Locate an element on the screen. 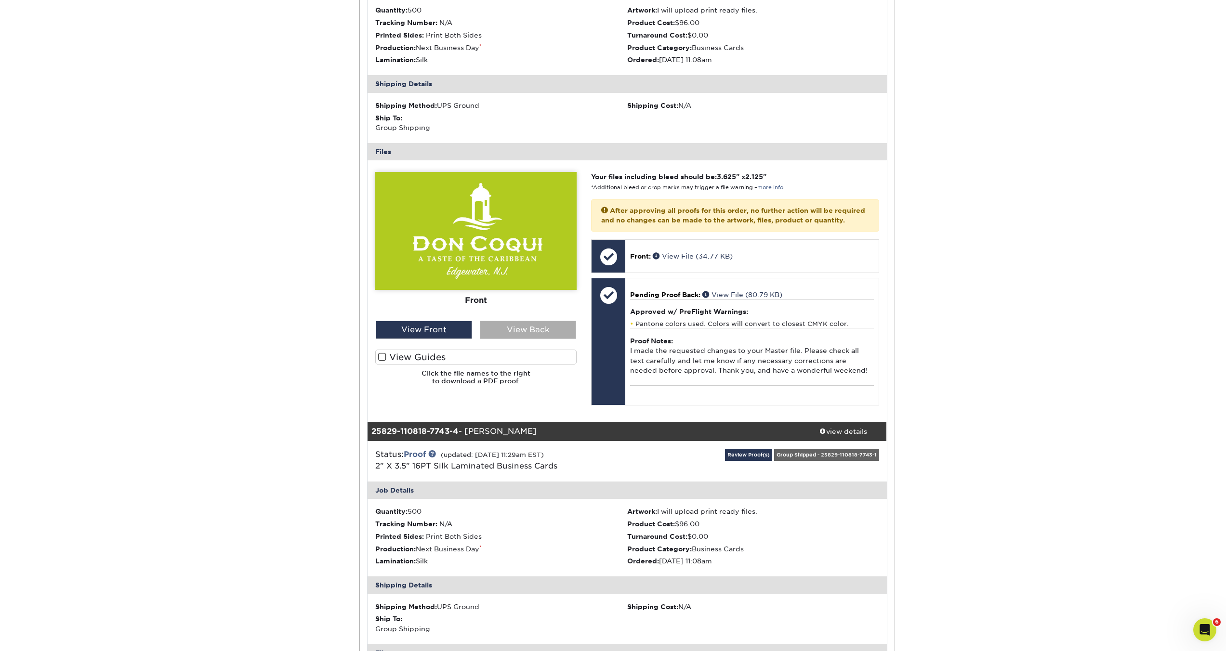  strong: Your files including bleed should be: " x " is located at coordinates (679, 177).